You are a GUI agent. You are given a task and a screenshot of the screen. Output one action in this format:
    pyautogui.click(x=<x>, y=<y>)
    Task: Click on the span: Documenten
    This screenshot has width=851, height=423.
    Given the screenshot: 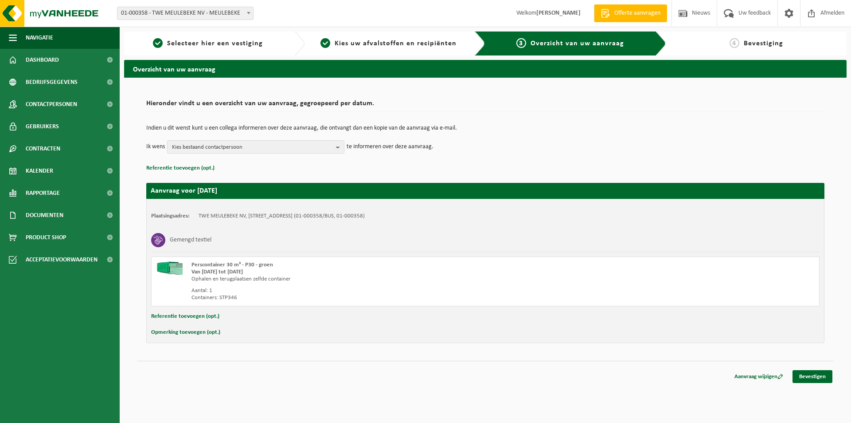 What is the action you would take?
    pyautogui.click(x=44, y=215)
    